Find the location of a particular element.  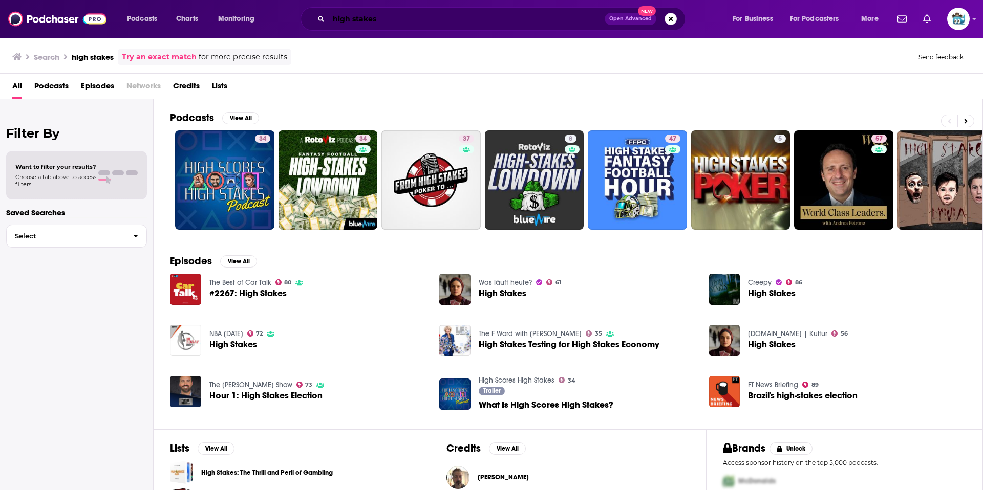

span: #2267: High Stakes is located at coordinates (248, 293).